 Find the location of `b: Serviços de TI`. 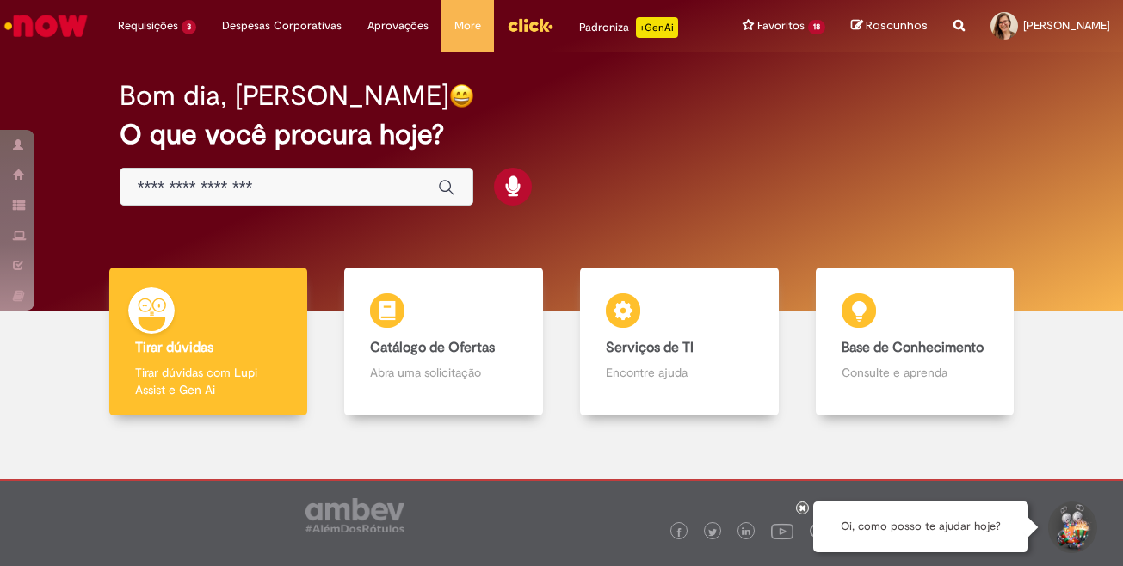

b: Serviços de TI is located at coordinates (650, 348).